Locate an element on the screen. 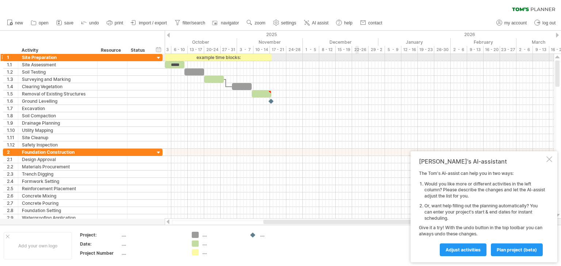  div: 2.6 is located at coordinates (12, 196).